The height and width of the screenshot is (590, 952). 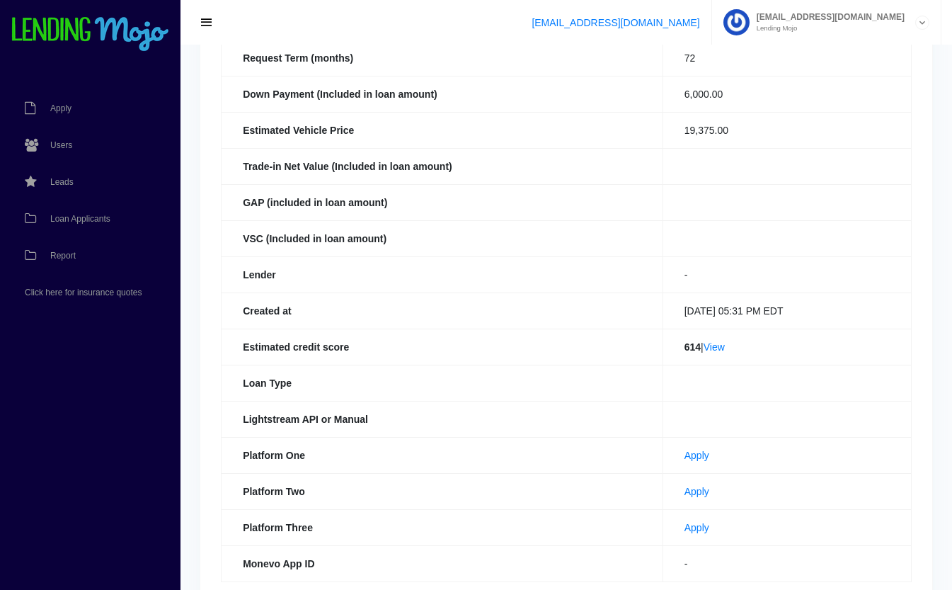 What do you see at coordinates (736, 22) in the screenshot?
I see `img: Profile image` at bounding box center [736, 22].